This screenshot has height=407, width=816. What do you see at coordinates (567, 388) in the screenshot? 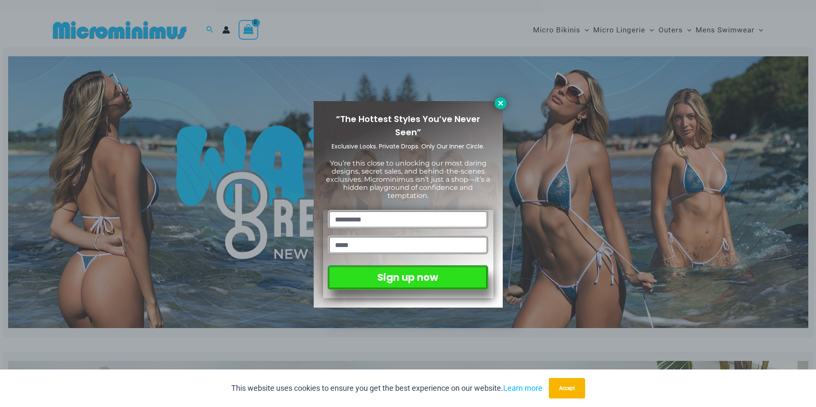
I see `button: Accept` at bounding box center [567, 388].